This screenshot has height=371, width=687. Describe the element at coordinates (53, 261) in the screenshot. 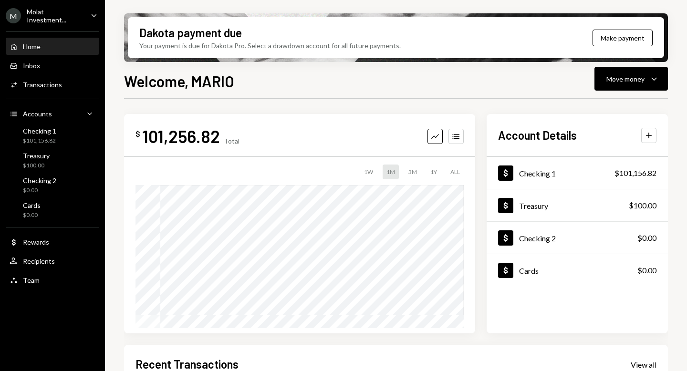

I see `a: Recipients` at that location.